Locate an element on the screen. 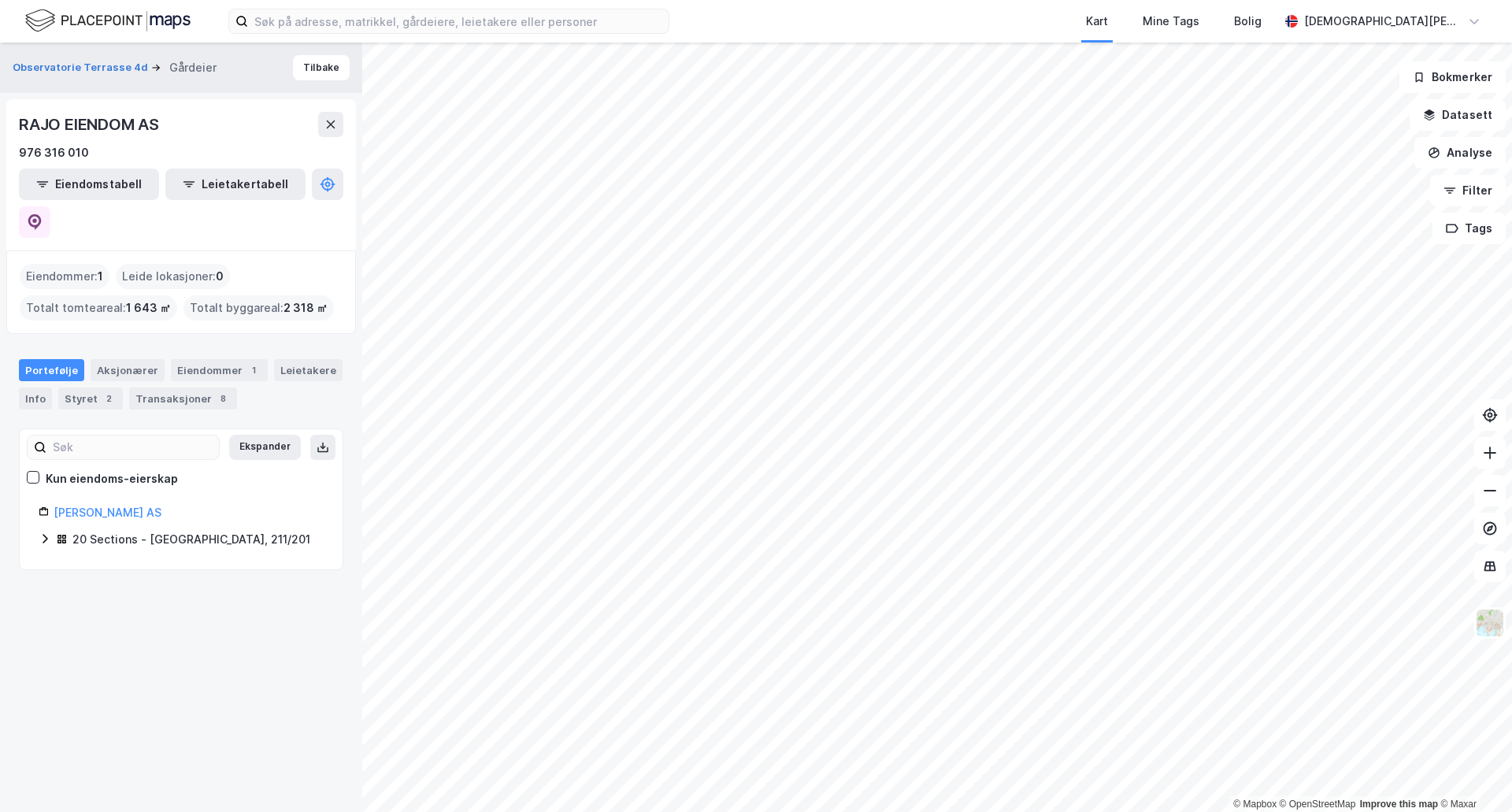 The width and height of the screenshot is (1512, 812). div: Kart is located at coordinates (1097, 21).